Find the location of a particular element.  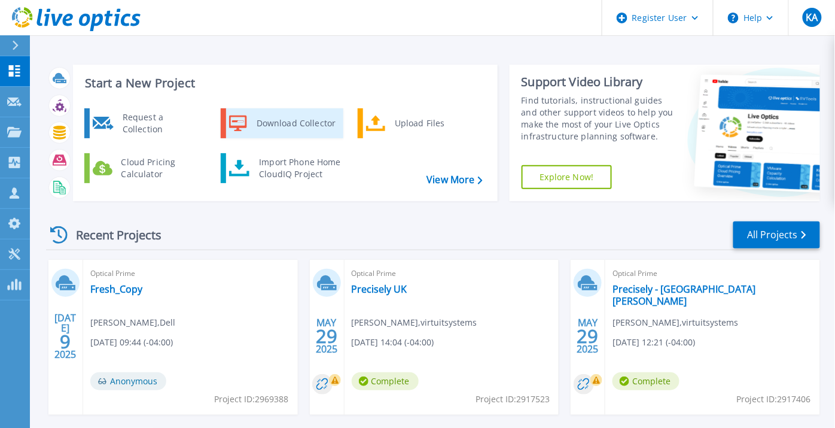

div: Support Video Library is located at coordinates (599, 82).